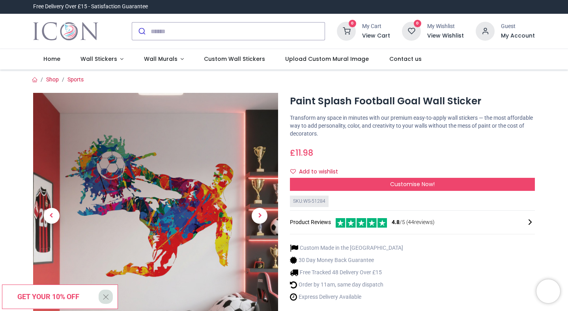 The height and width of the screenshot is (311, 568). Describe the element at coordinates (446, 26) in the screenshot. I see `div: My Wishlist` at that location.